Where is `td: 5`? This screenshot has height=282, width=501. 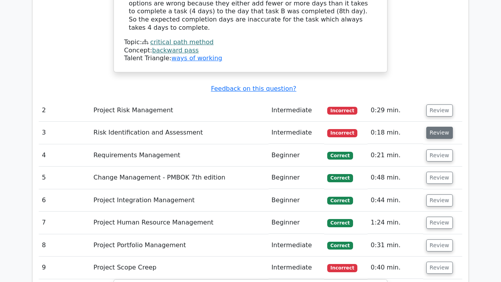
td: 5 is located at coordinates (65, 178).